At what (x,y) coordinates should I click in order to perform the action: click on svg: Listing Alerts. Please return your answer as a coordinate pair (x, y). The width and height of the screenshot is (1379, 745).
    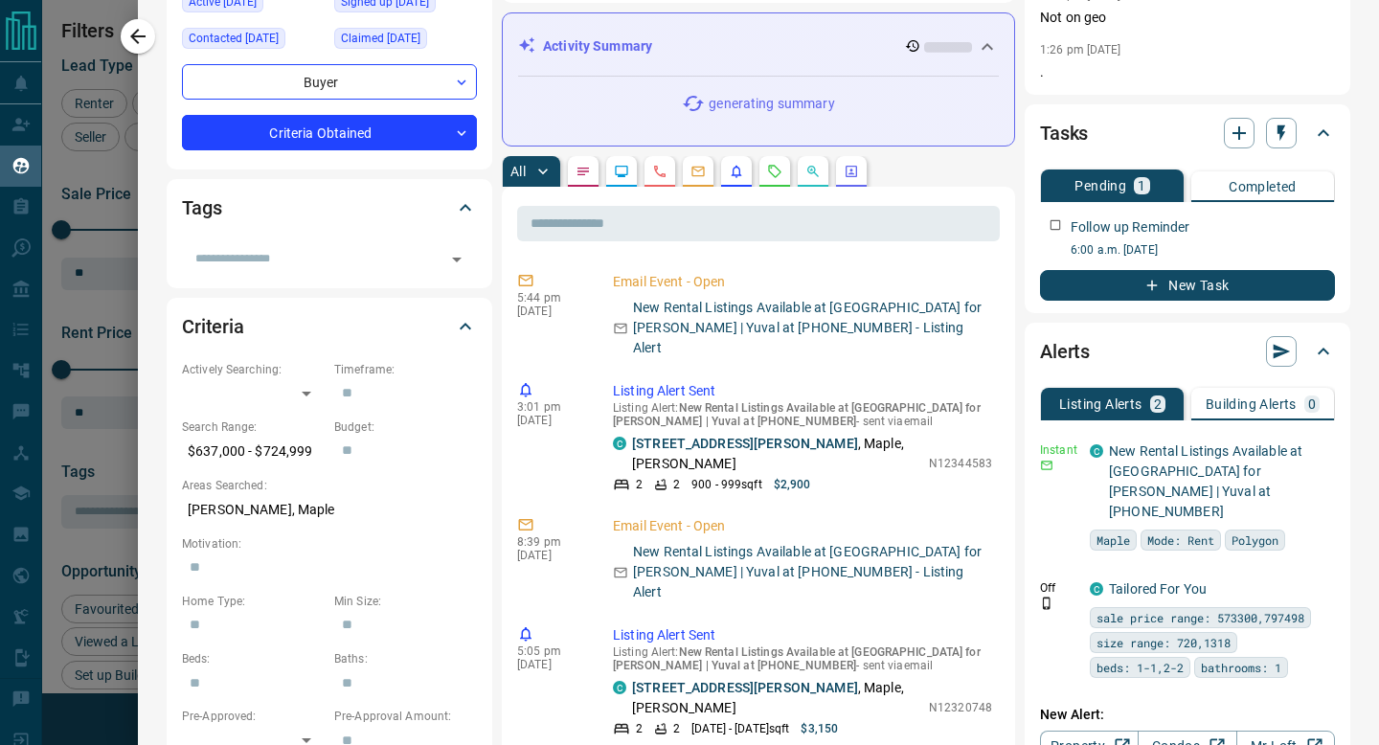
    Looking at the image, I should click on (736, 171).